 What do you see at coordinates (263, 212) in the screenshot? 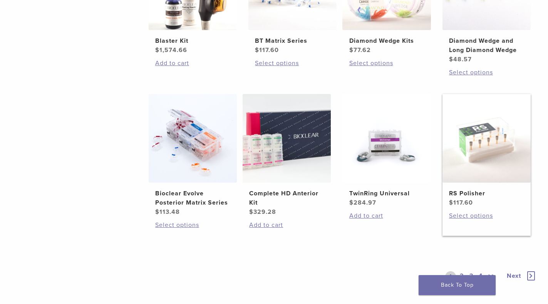
I see `bdi: 329.28` at bounding box center [263, 212].